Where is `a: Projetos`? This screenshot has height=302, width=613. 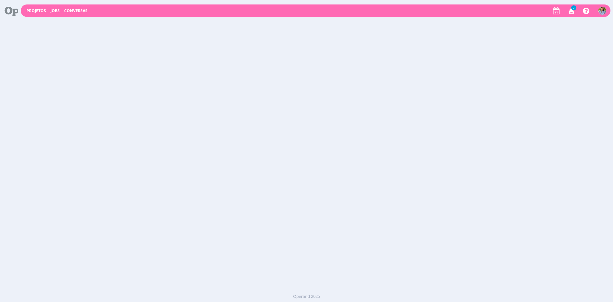 a: Projetos is located at coordinates (36, 11).